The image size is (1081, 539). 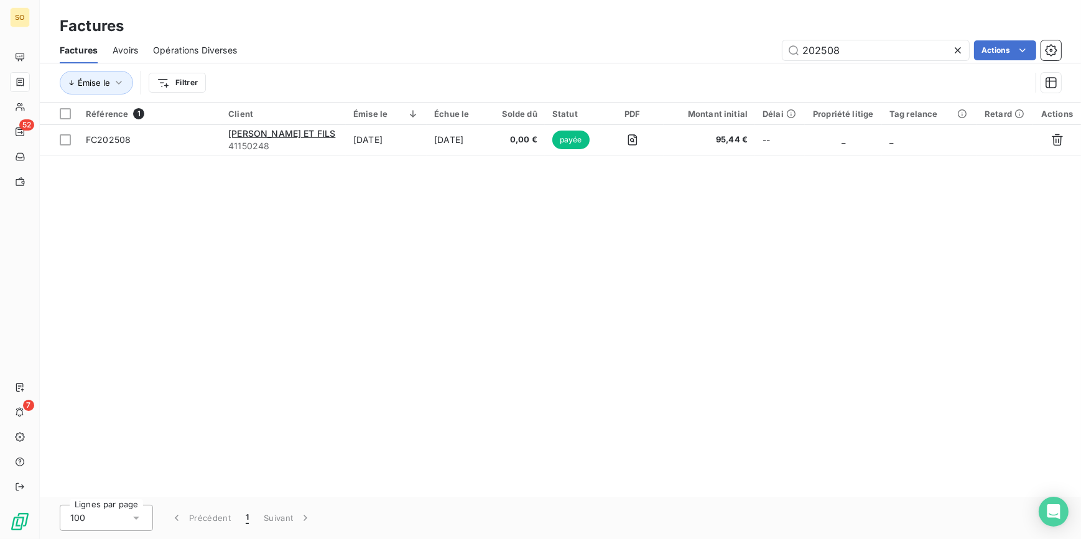 What do you see at coordinates (94, 83) in the screenshot?
I see `span: Émise le` at bounding box center [94, 83].